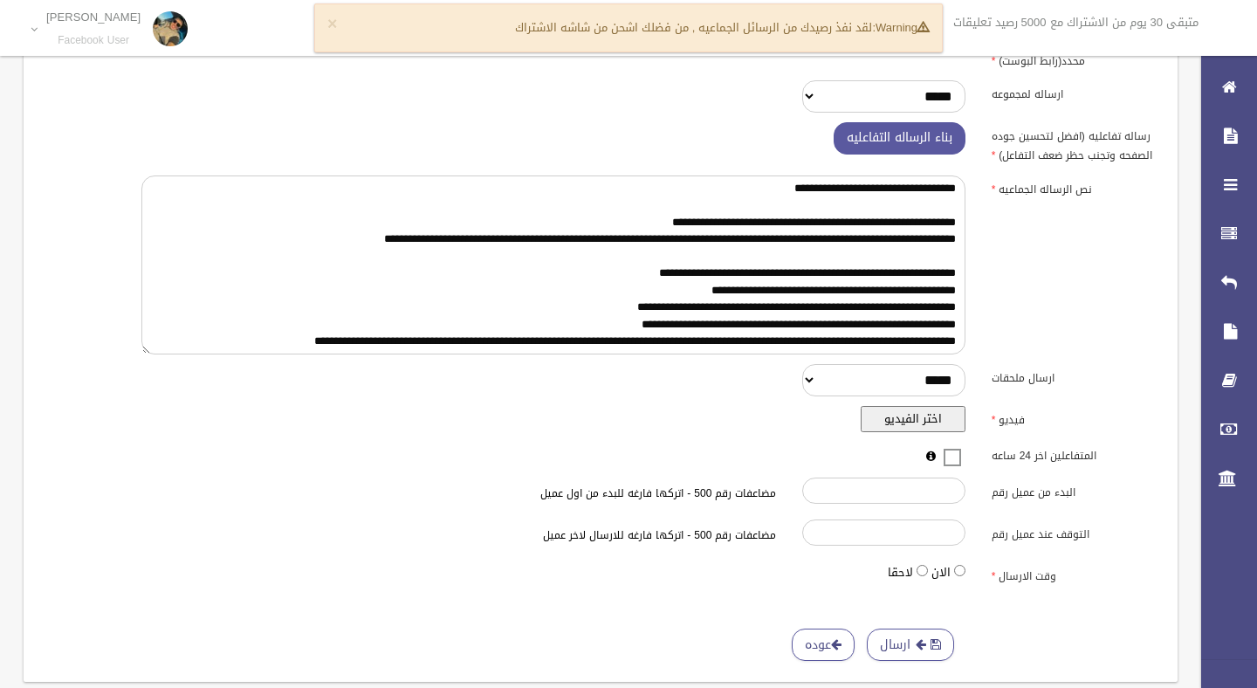  What do you see at coordinates (1073, 418) in the screenshot?
I see `label: فيديو` at bounding box center [1073, 418].